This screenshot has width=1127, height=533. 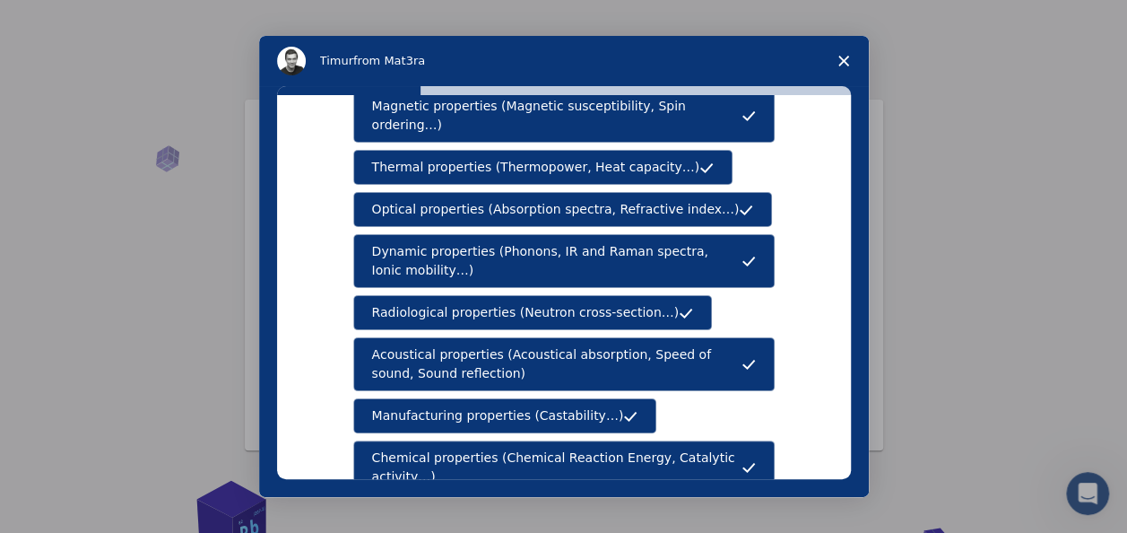 What do you see at coordinates (844, 61) in the screenshot?
I see `span: Close survey` at bounding box center [844, 61].